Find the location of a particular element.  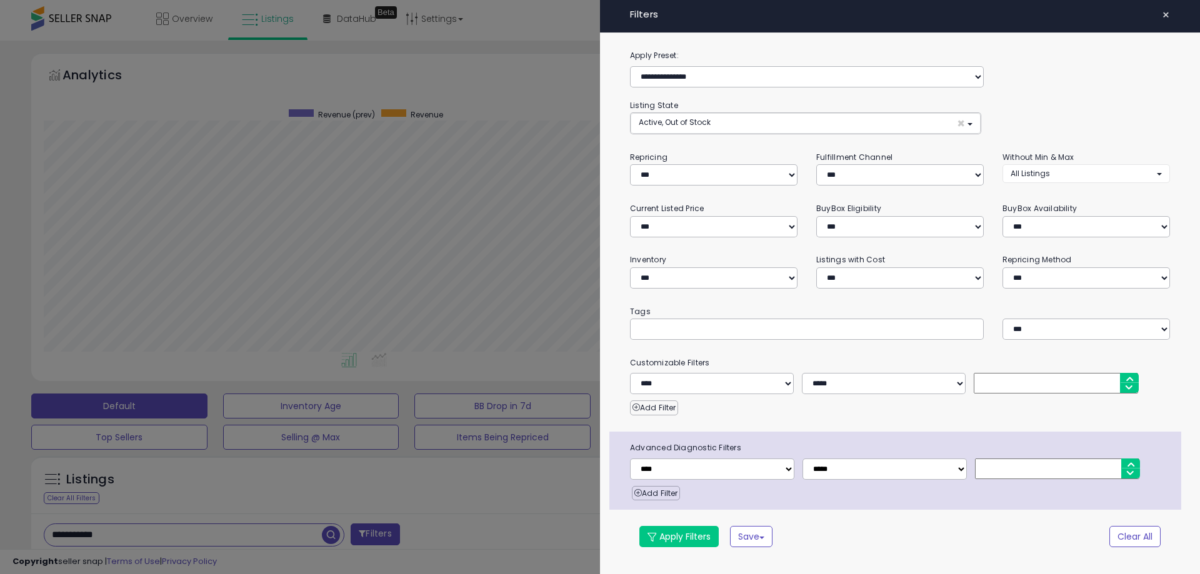

small: Repricing is located at coordinates (649, 157).